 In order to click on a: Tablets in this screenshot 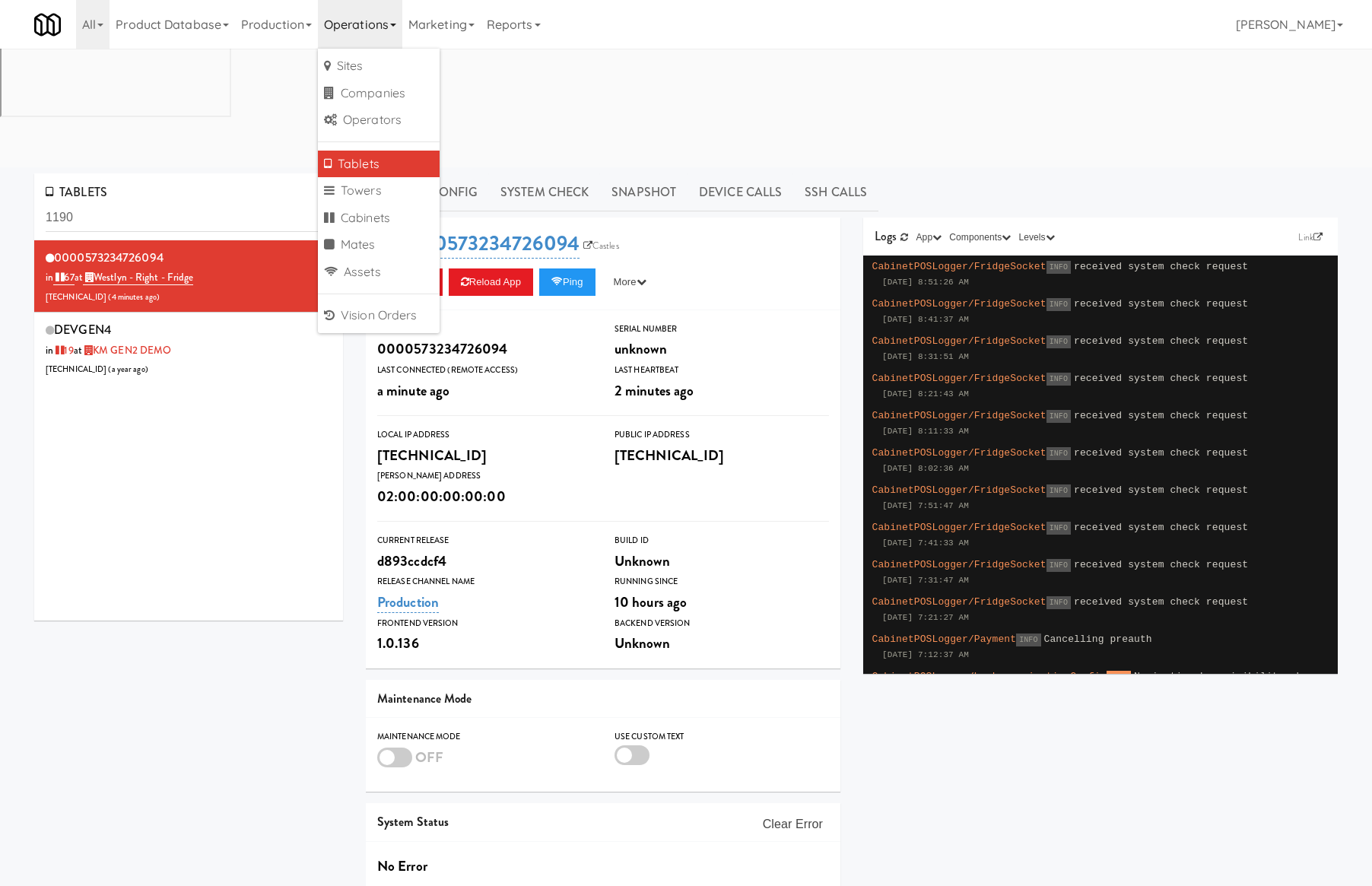, I will do `click(379, 165)`.